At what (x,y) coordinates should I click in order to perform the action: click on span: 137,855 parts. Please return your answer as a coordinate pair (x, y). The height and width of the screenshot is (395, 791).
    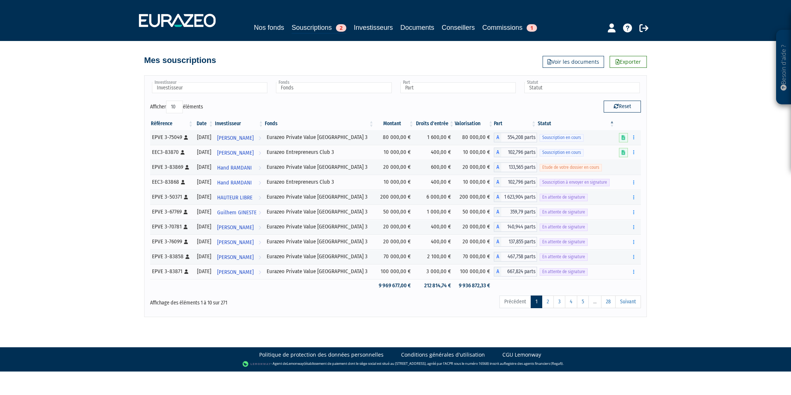
    Looking at the image, I should click on (519, 242).